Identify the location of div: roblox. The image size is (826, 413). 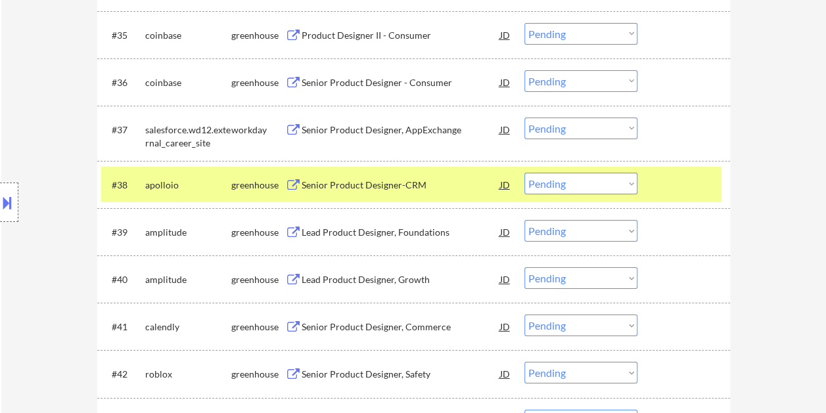
(188, 375).